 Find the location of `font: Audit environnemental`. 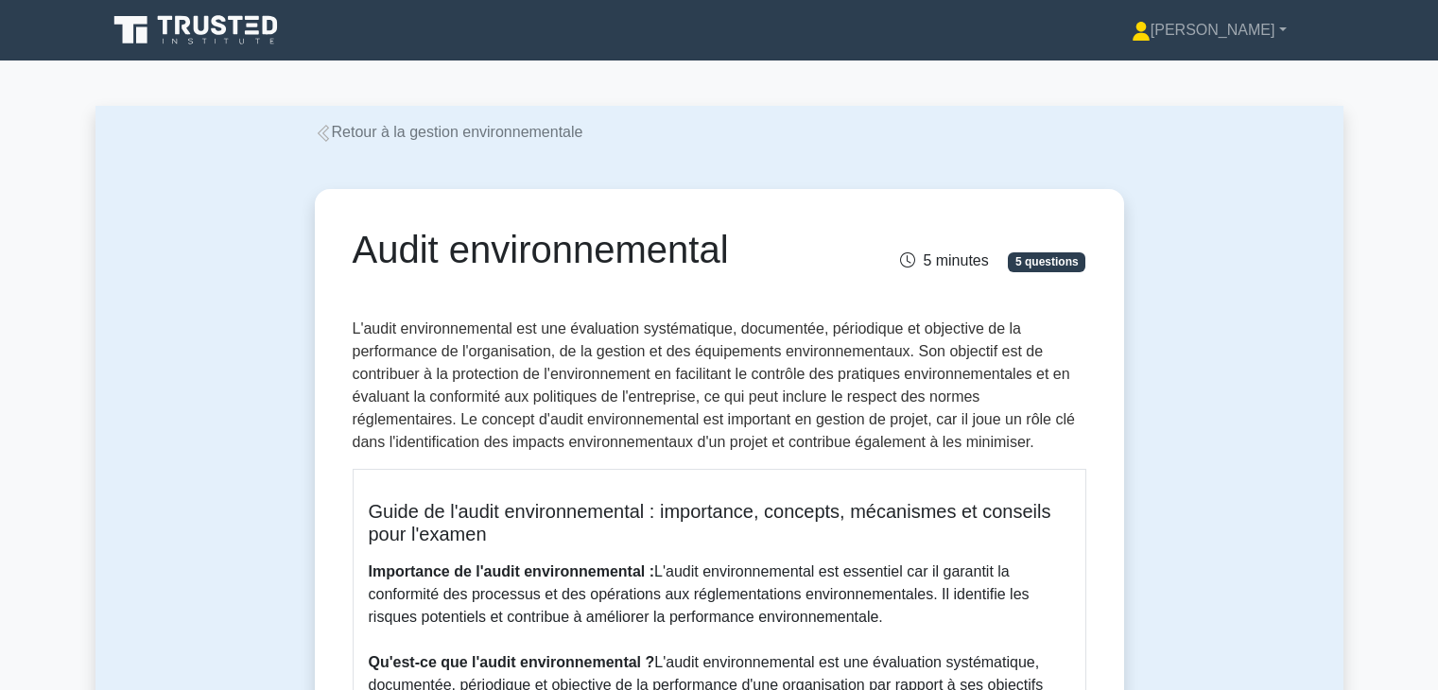

font: Audit environnemental is located at coordinates (541, 250).